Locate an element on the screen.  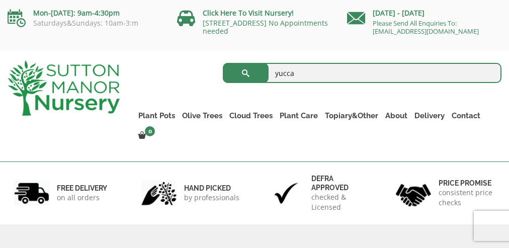
p: Saturdays&Sundays: 10am-3:m is located at coordinates (85, 23).